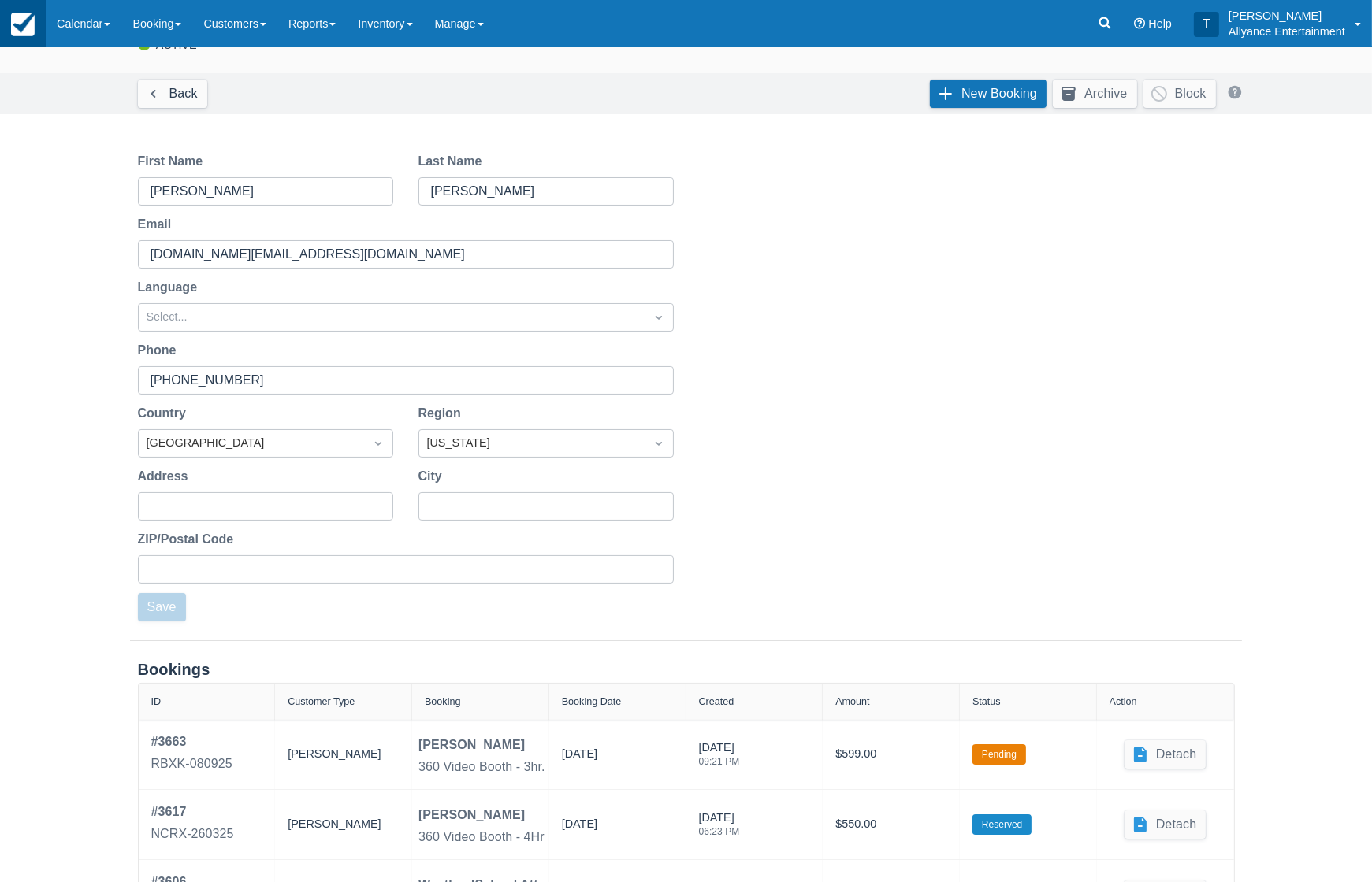  I want to click on a: #3617NCRX-260325, so click(192, 825).